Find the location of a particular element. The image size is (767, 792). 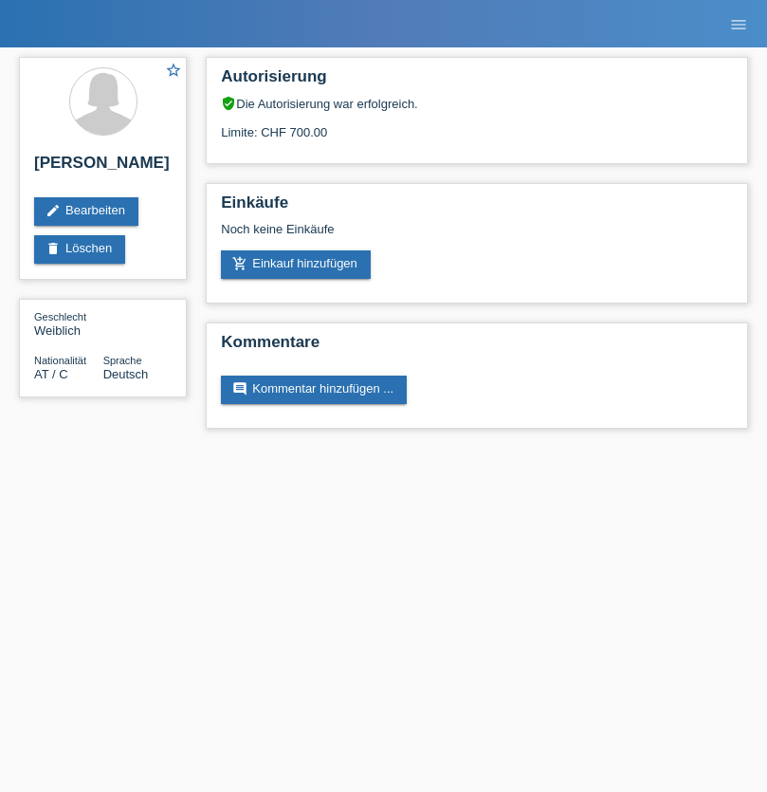

a: add_shopping_cartEinkauf hinzufügen is located at coordinates (296, 265).